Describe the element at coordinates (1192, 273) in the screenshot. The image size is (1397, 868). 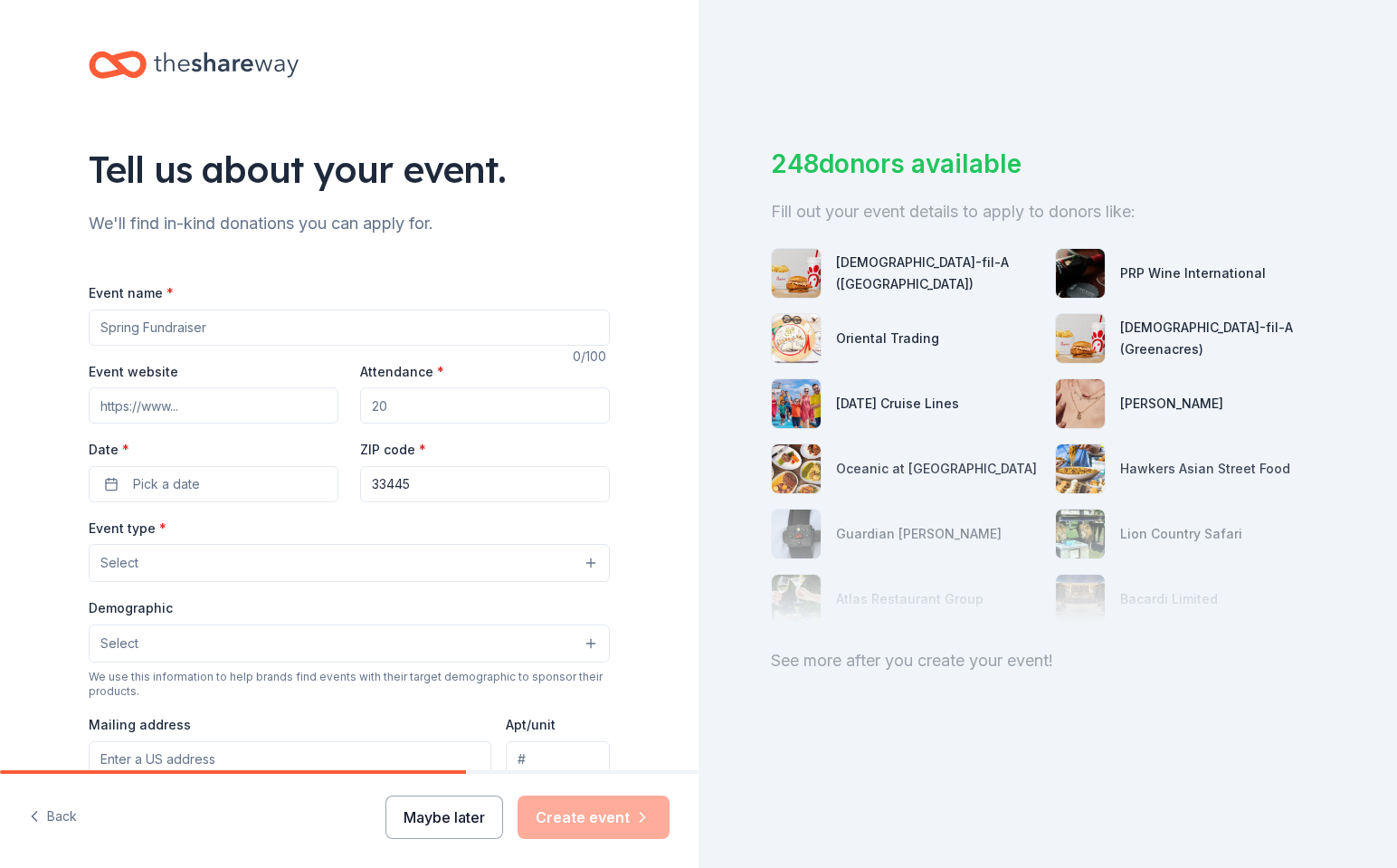
I see `div: PRP Wine International` at that location.